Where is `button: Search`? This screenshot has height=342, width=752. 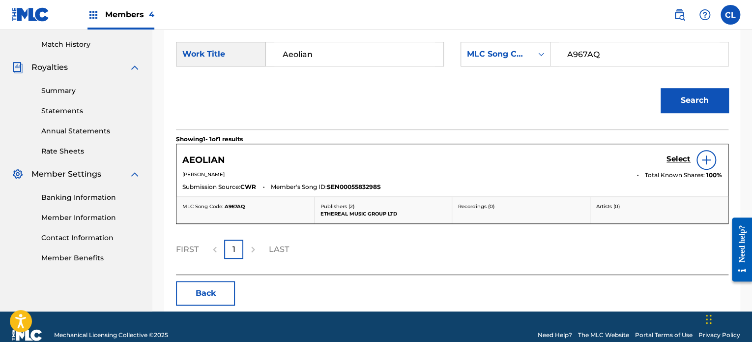 button: Search is located at coordinates (695, 100).